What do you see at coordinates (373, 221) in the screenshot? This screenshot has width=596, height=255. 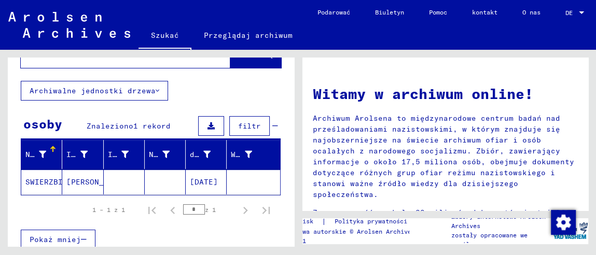 I see `a: Polityka prywatności` at bounding box center [373, 221].